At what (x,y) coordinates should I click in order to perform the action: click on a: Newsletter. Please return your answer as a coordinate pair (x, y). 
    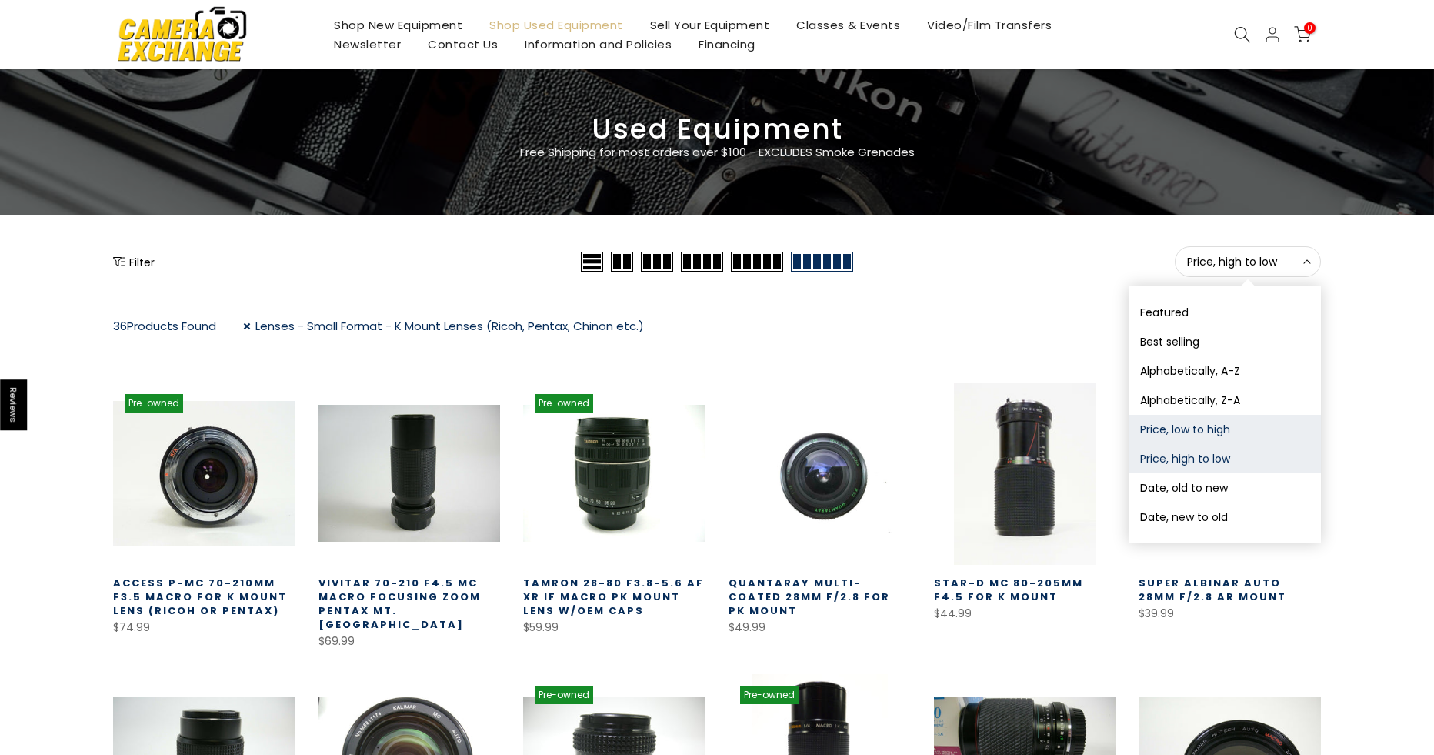
    Looking at the image, I should click on (368, 44).